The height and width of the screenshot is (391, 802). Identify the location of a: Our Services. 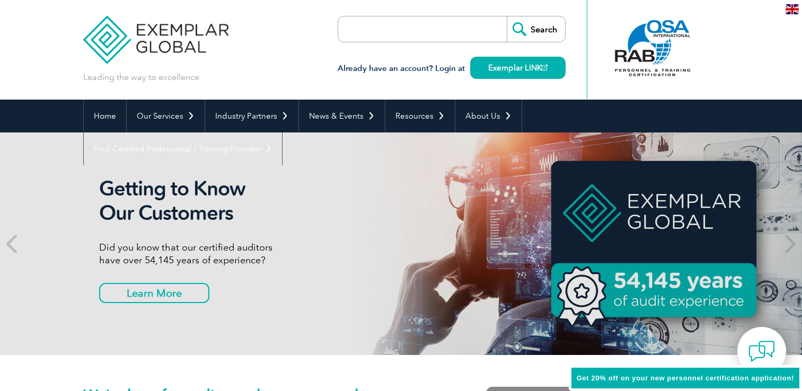
(165, 116).